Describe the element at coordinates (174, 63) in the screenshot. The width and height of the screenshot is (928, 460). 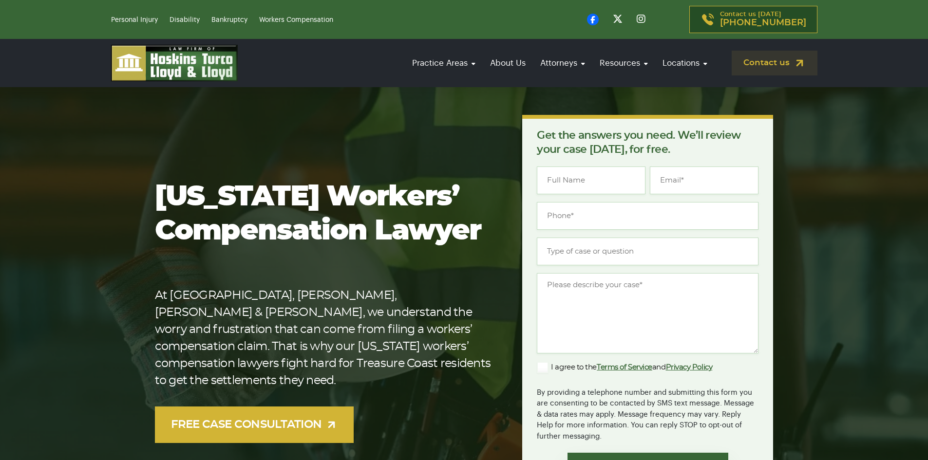
I see `img: logo` at that location.